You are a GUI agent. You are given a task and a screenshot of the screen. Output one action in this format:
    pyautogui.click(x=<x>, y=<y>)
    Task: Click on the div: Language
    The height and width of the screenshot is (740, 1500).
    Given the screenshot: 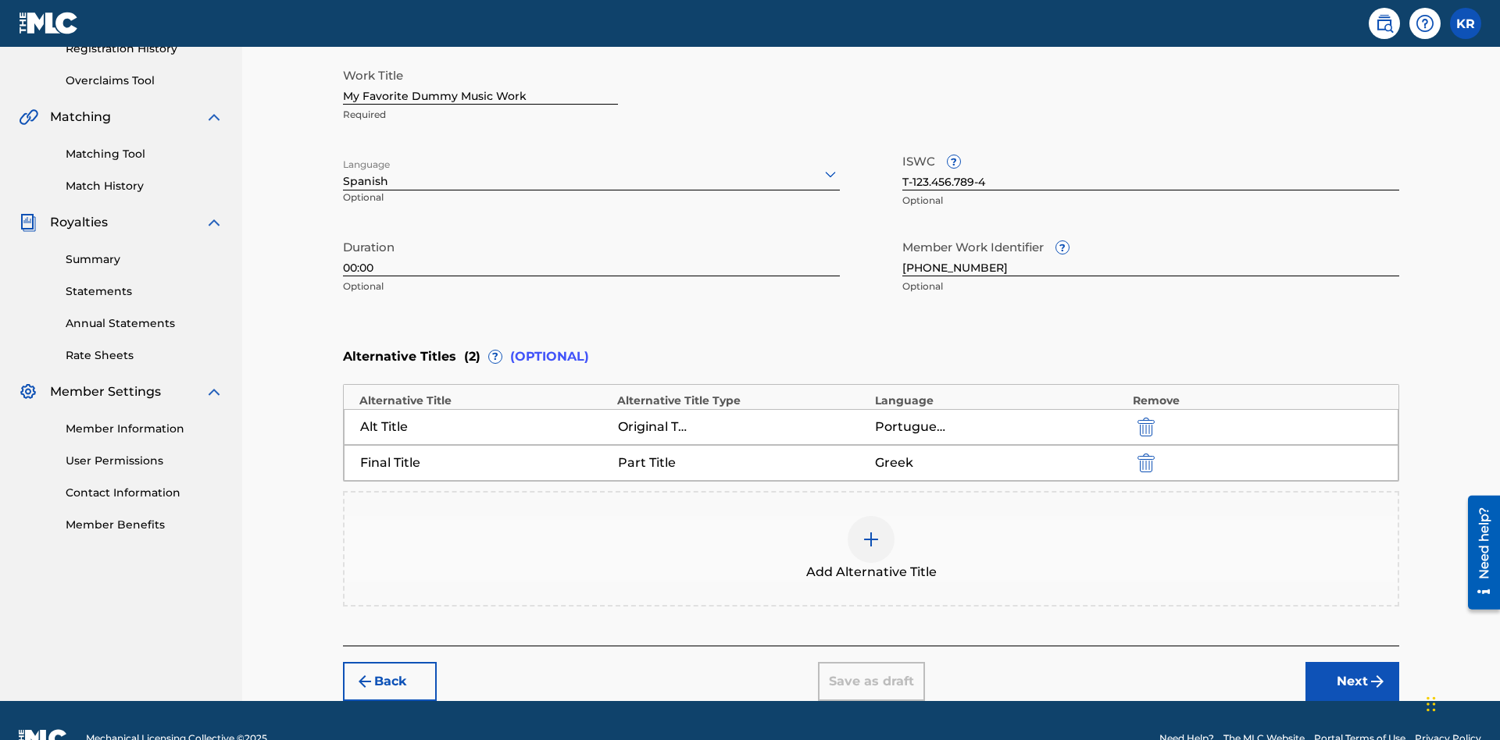 What is the action you would take?
    pyautogui.click(x=1000, y=401)
    